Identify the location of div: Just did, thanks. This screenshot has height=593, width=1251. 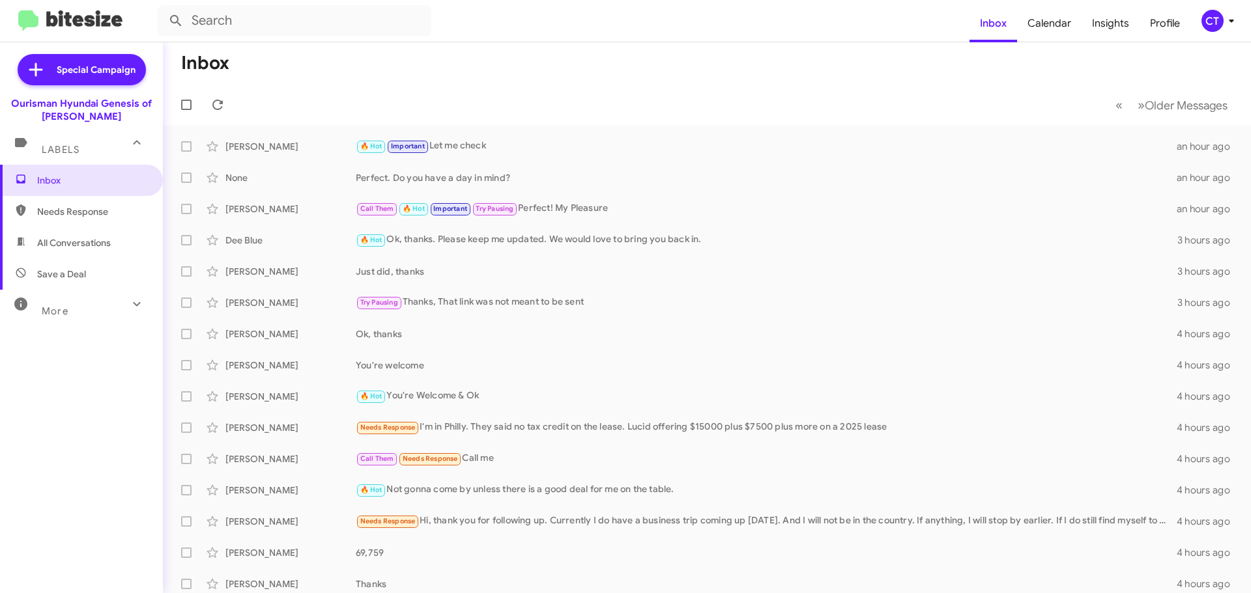
(766, 272).